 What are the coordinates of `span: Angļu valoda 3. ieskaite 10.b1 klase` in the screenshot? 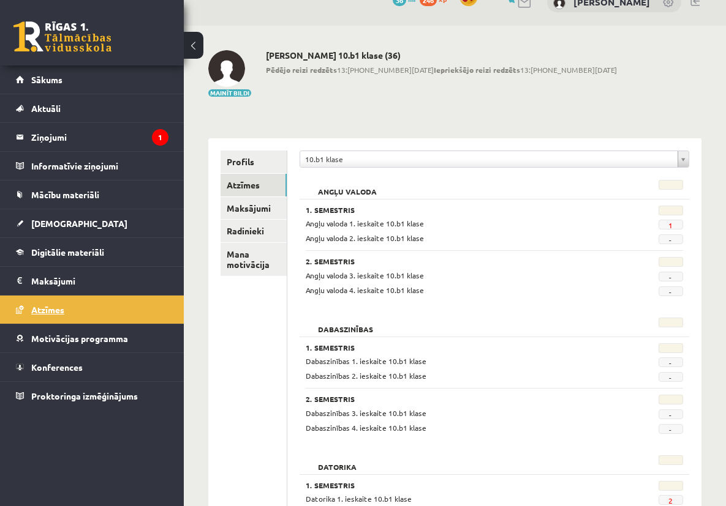 It's located at (364, 276).